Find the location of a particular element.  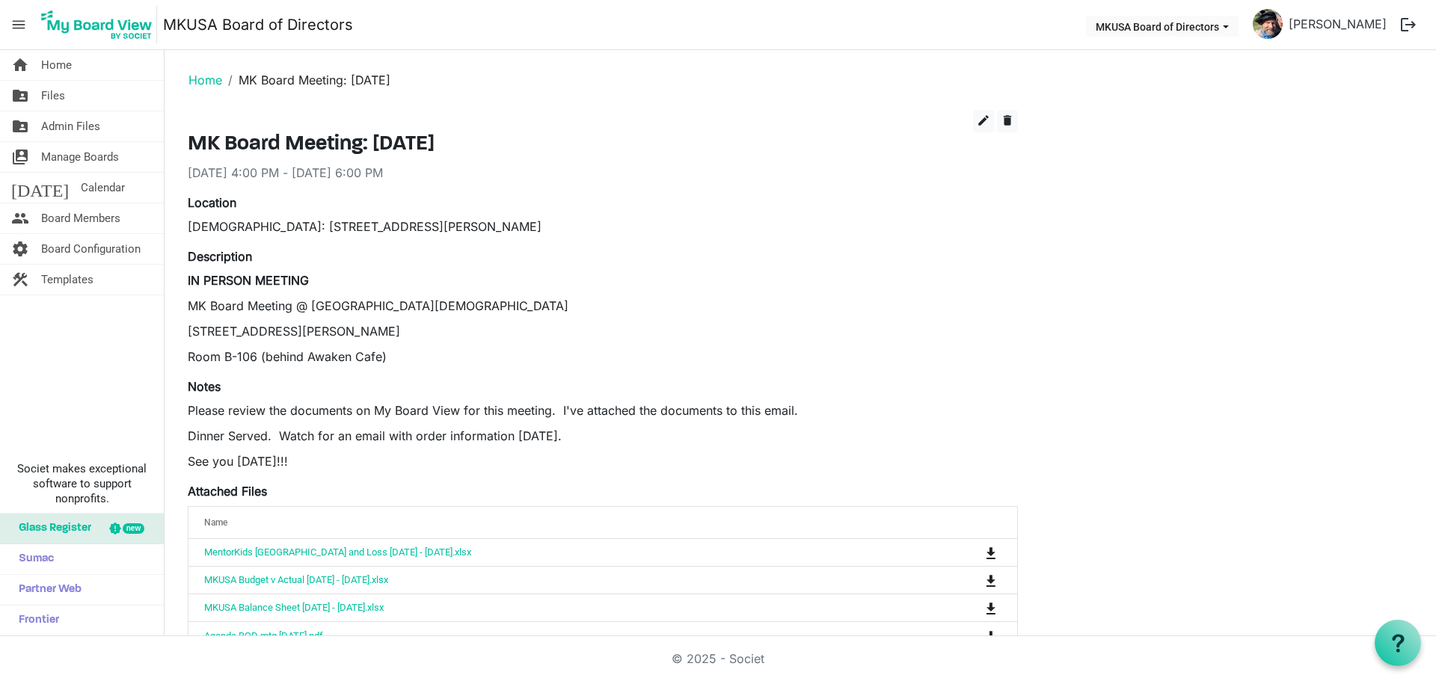

div: new is located at coordinates (133, 529).